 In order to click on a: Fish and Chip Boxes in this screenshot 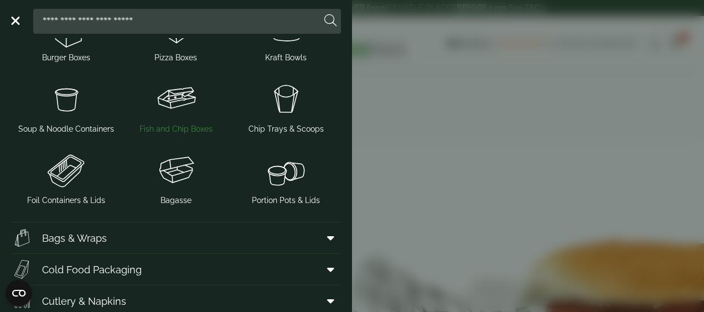, I will do `click(176, 106)`.